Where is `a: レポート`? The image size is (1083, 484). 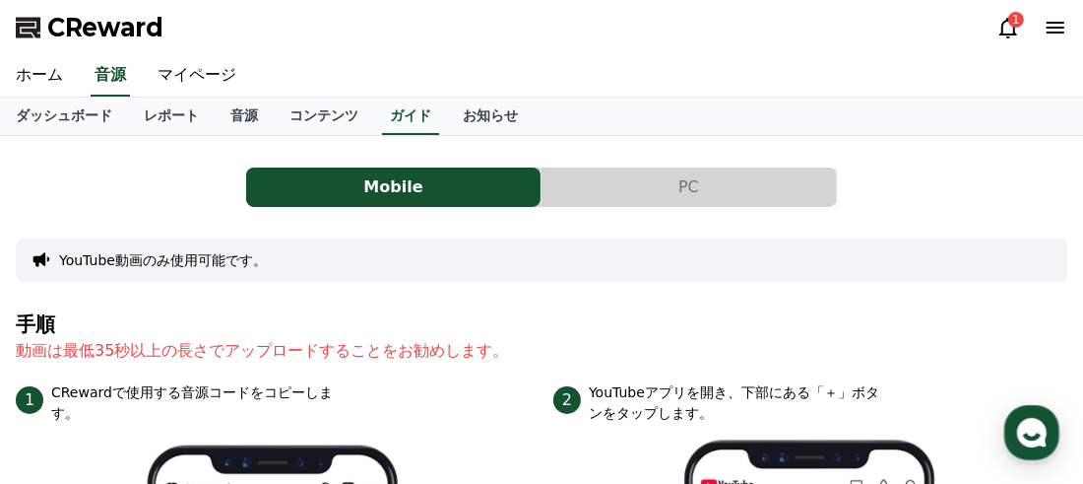
a: レポート is located at coordinates (171, 116).